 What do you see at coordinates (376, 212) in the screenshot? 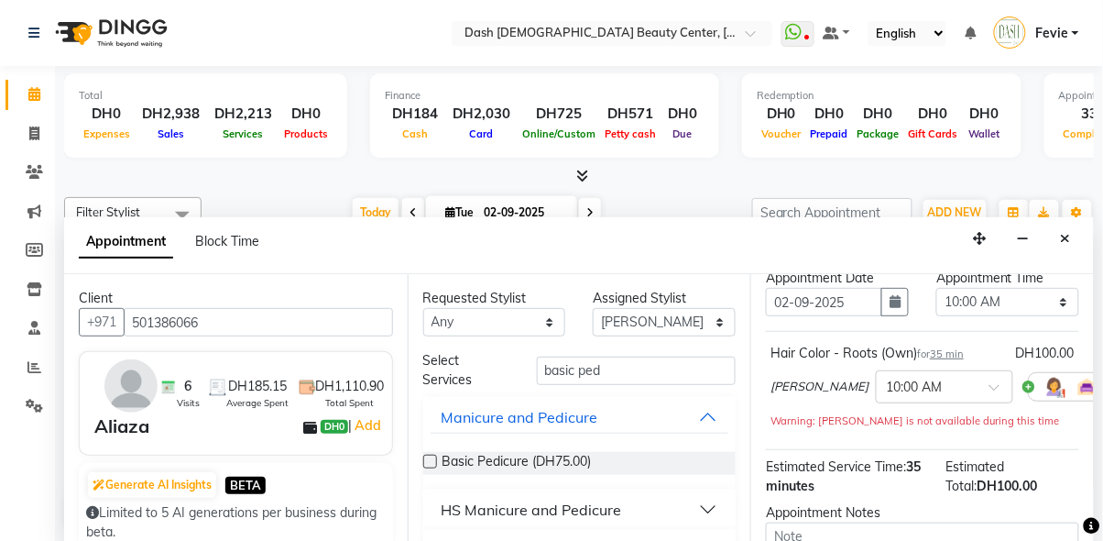
I see `span: Today` at bounding box center [376, 212].